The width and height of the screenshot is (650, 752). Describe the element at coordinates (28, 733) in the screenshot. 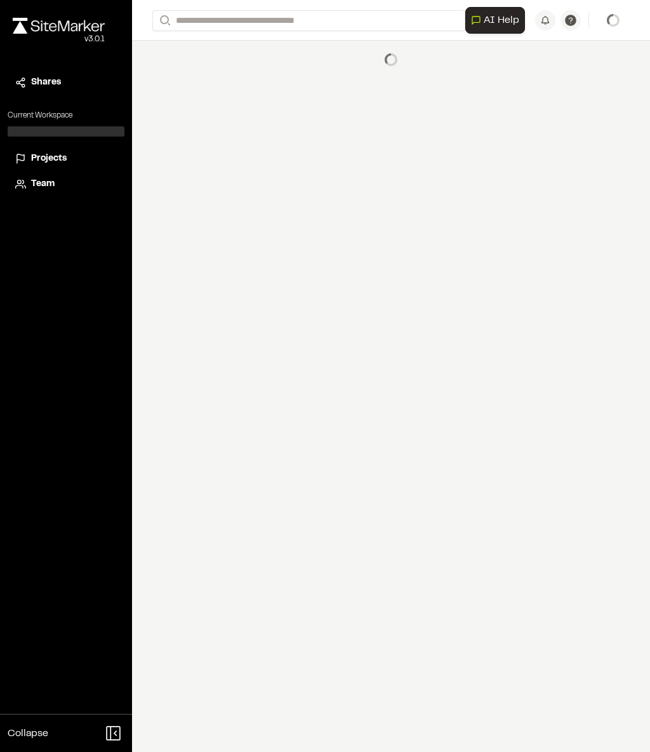

I see `span: Collapse` at that location.